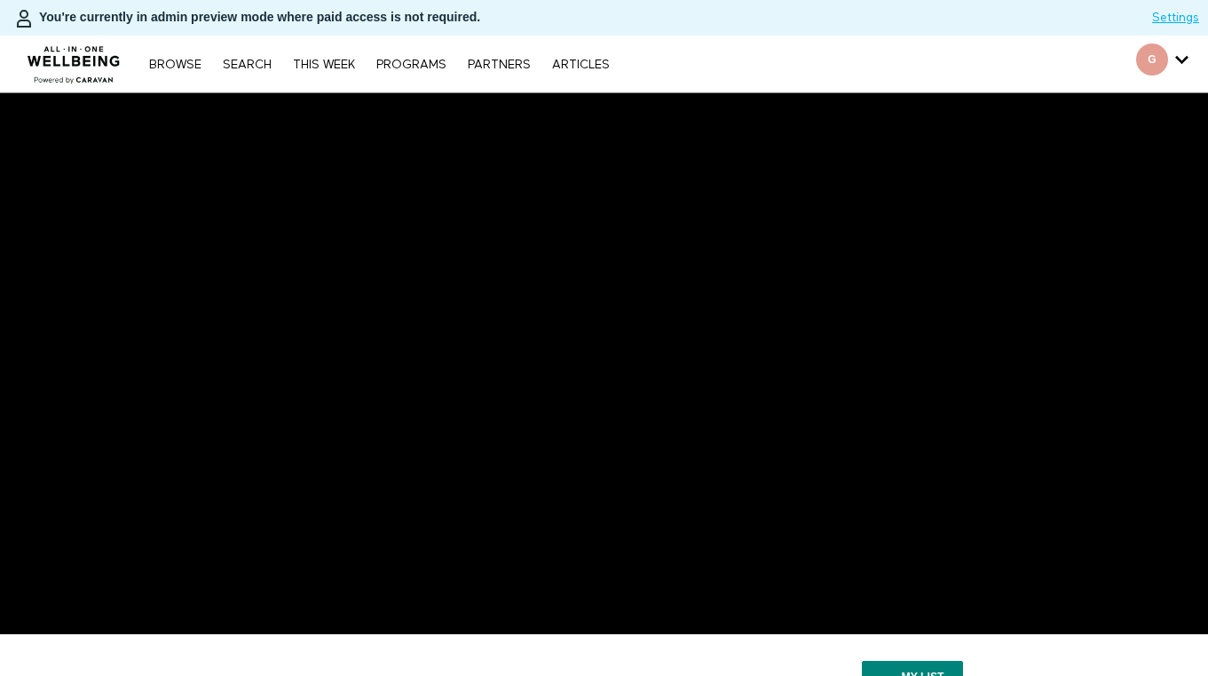 Image resolution: width=1208 pixels, height=676 pixels. What do you see at coordinates (247, 65) in the screenshot?
I see `a: Search` at bounding box center [247, 65].